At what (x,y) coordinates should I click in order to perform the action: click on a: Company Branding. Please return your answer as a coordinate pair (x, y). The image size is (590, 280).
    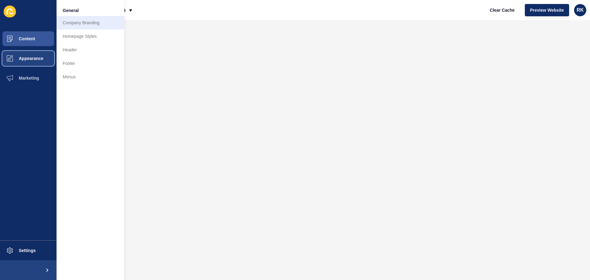
    Looking at the image, I should click on (90, 23).